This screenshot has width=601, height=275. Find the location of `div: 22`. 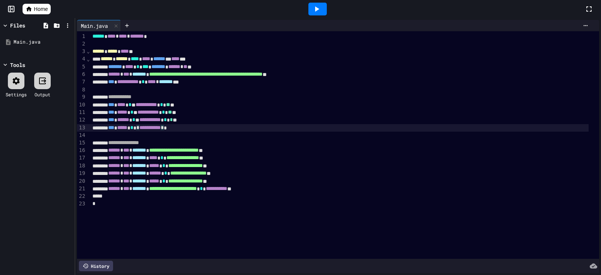

div: 22 is located at coordinates (81, 196).